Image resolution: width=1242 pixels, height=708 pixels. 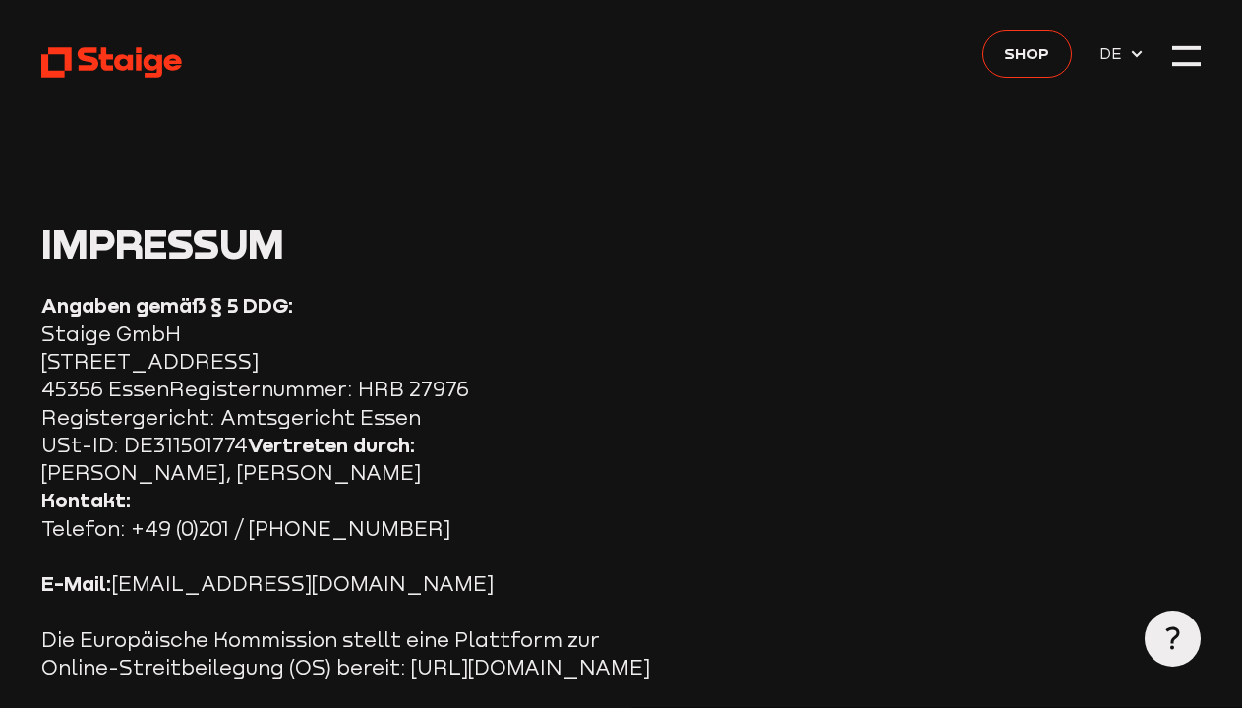 What do you see at coordinates (1027, 53) in the screenshot?
I see `span: Shop` at bounding box center [1027, 53].